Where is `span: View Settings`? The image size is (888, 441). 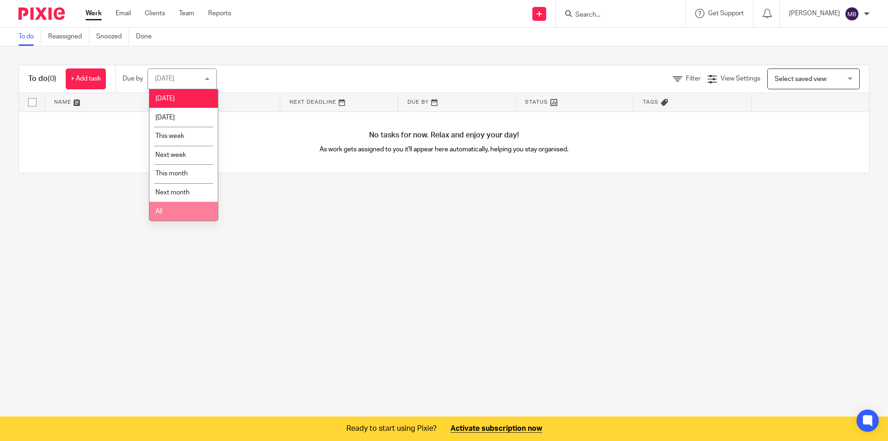 span: View Settings is located at coordinates (740, 79).